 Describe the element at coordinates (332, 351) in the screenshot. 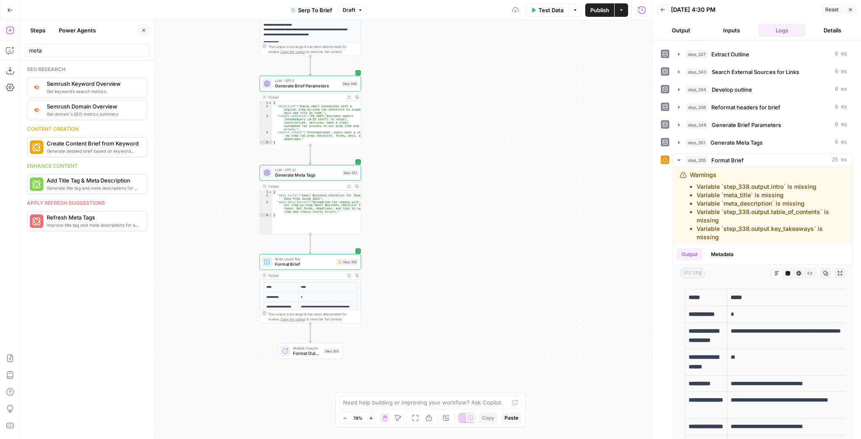

I see `div: Step 203` at that location.